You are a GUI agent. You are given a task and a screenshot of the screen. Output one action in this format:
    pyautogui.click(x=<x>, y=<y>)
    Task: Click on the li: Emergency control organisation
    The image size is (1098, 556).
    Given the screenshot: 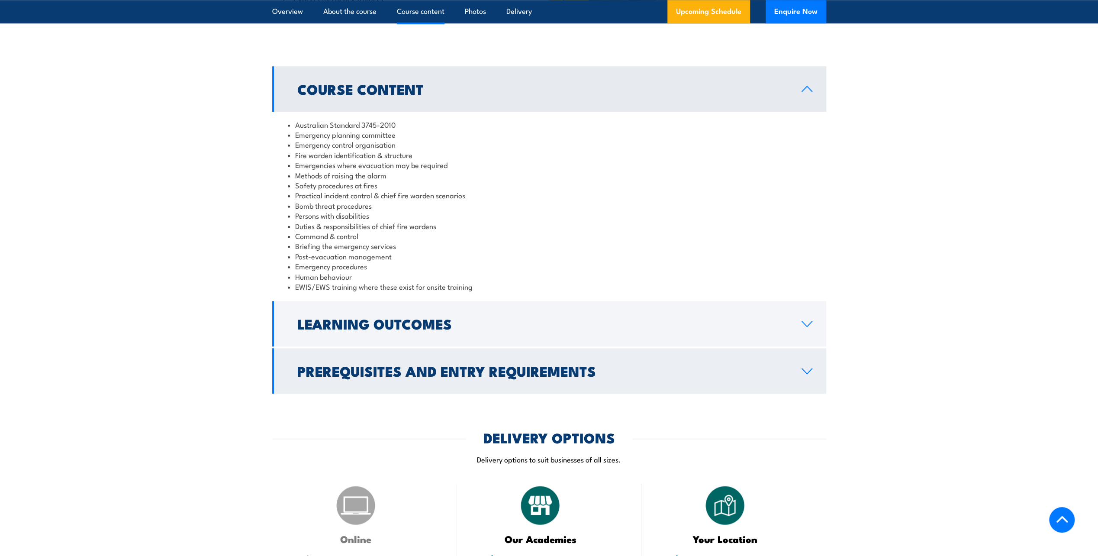 What is the action you would take?
    pyautogui.click(x=549, y=144)
    